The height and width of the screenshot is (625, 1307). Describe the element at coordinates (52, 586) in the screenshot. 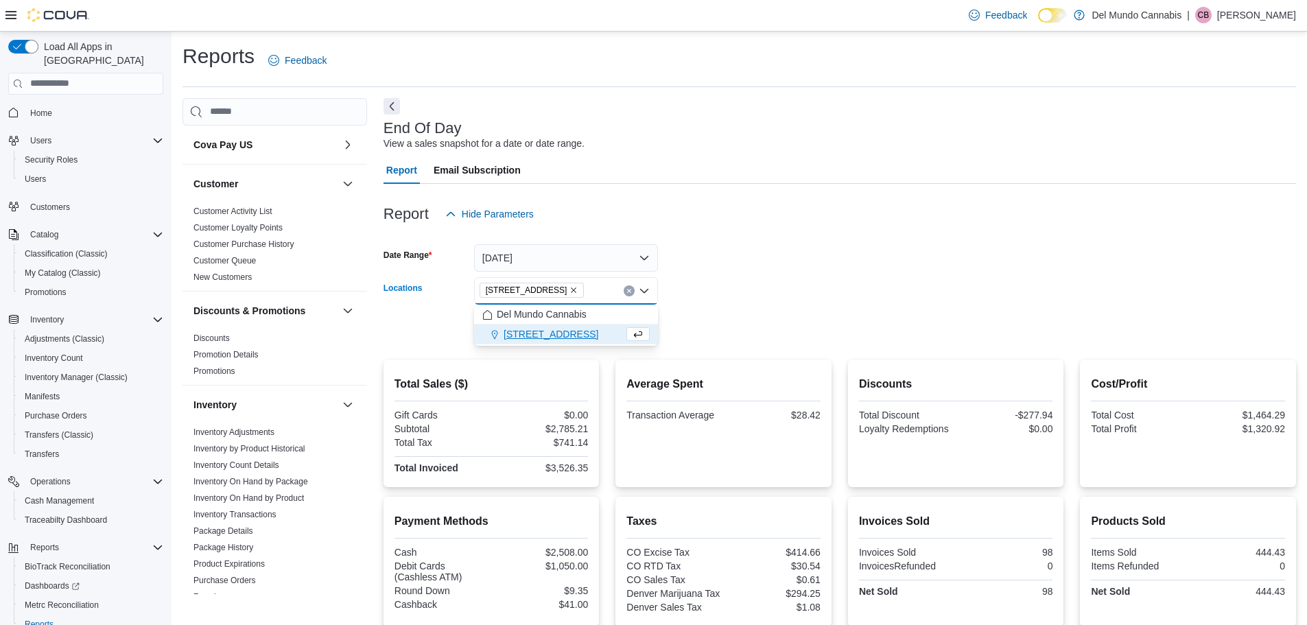

I see `a: Dashboards` at that location.